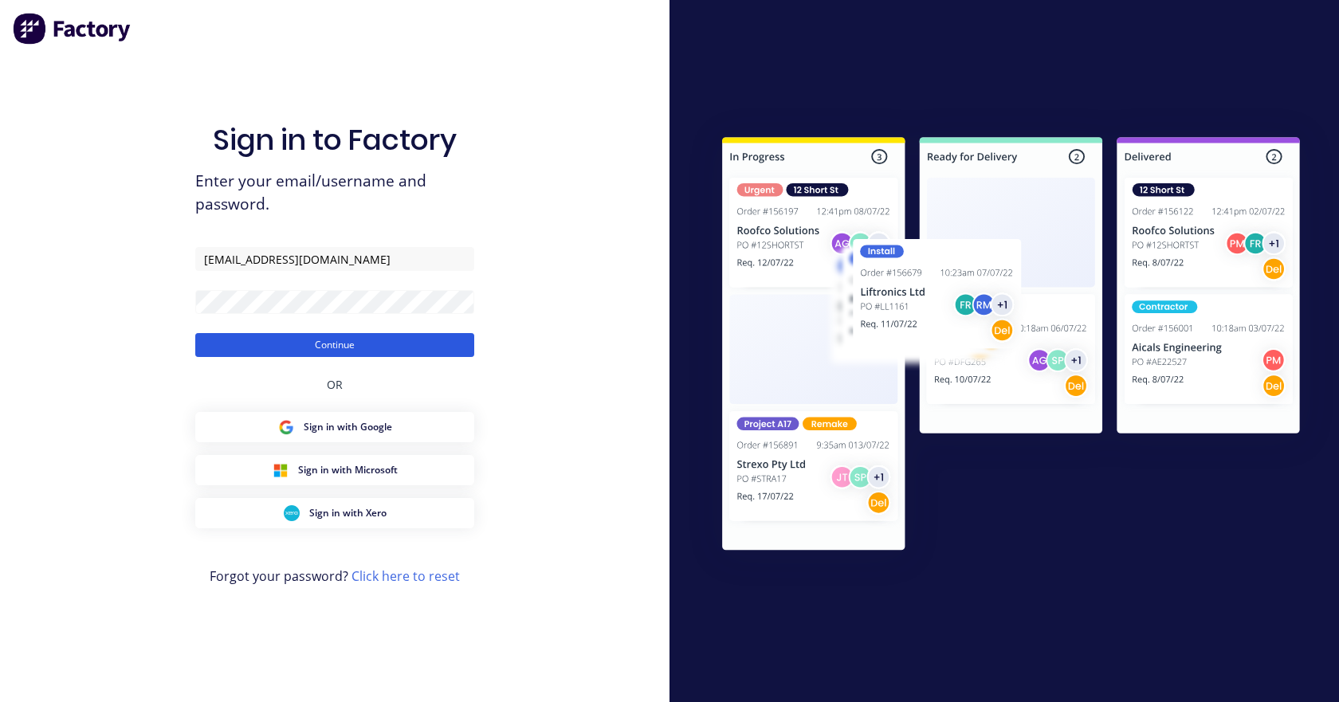 Image resolution: width=1339 pixels, height=702 pixels. Describe the element at coordinates (335, 139) in the screenshot. I see `h1: Sign in to Factory` at that location.